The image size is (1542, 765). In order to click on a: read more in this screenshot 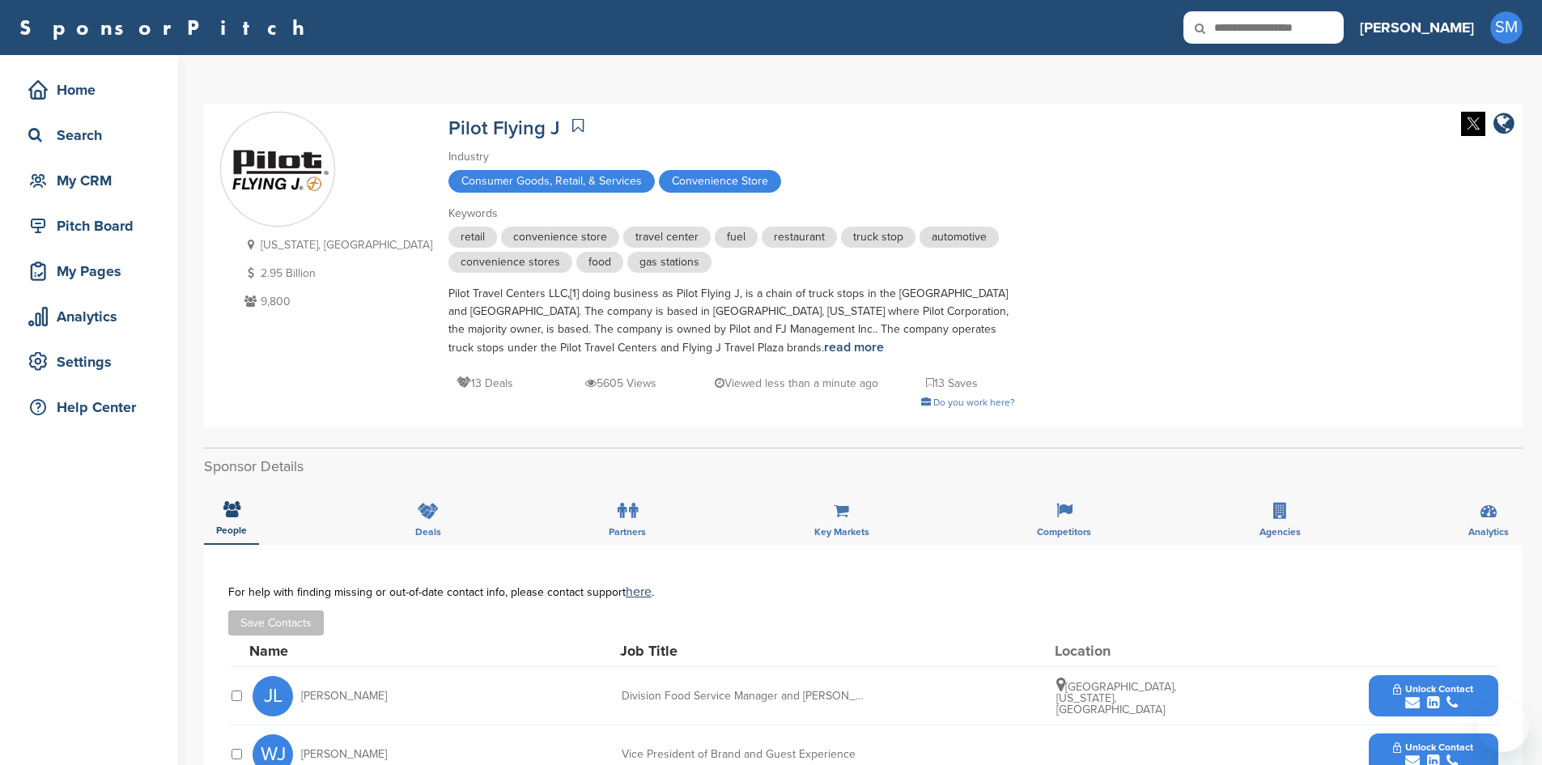, I will do `click(854, 347)`.